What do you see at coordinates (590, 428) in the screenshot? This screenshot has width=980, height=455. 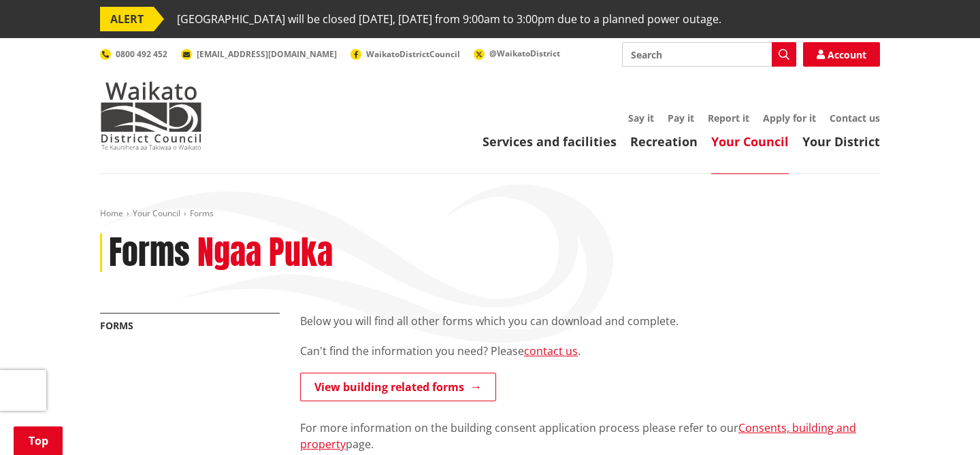 I see `p: For more information on the building consent application process please refer to our page.` at bounding box center [590, 428].